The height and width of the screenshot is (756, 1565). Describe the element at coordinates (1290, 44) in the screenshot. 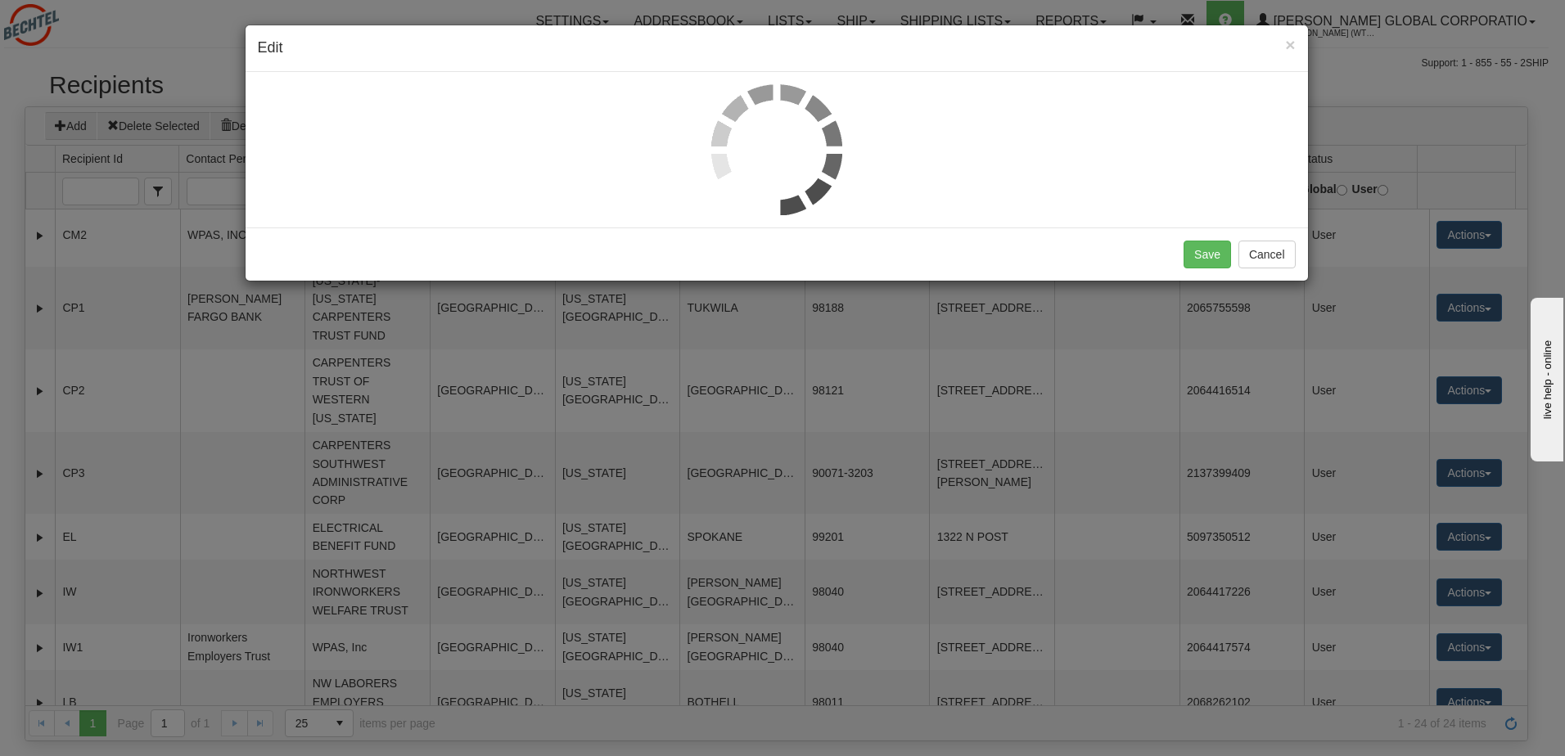

I see `button: Close` at that location.